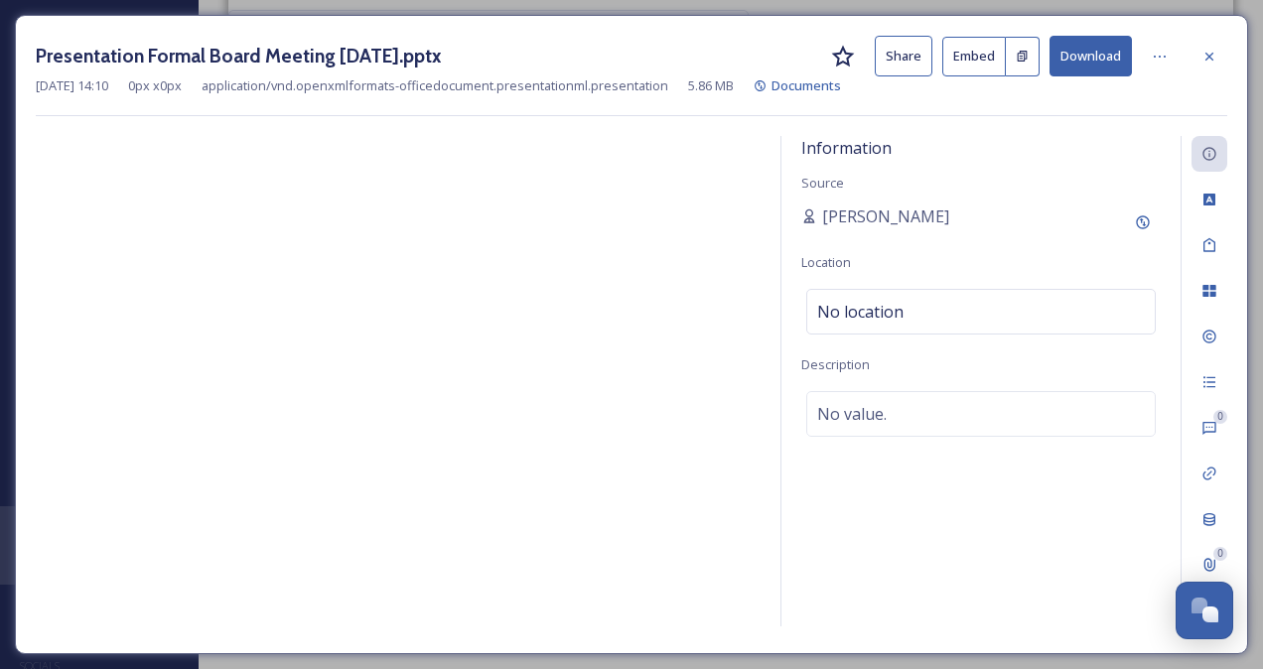 This screenshot has width=1263, height=669. I want to click on span: Location, so click(826, 262).